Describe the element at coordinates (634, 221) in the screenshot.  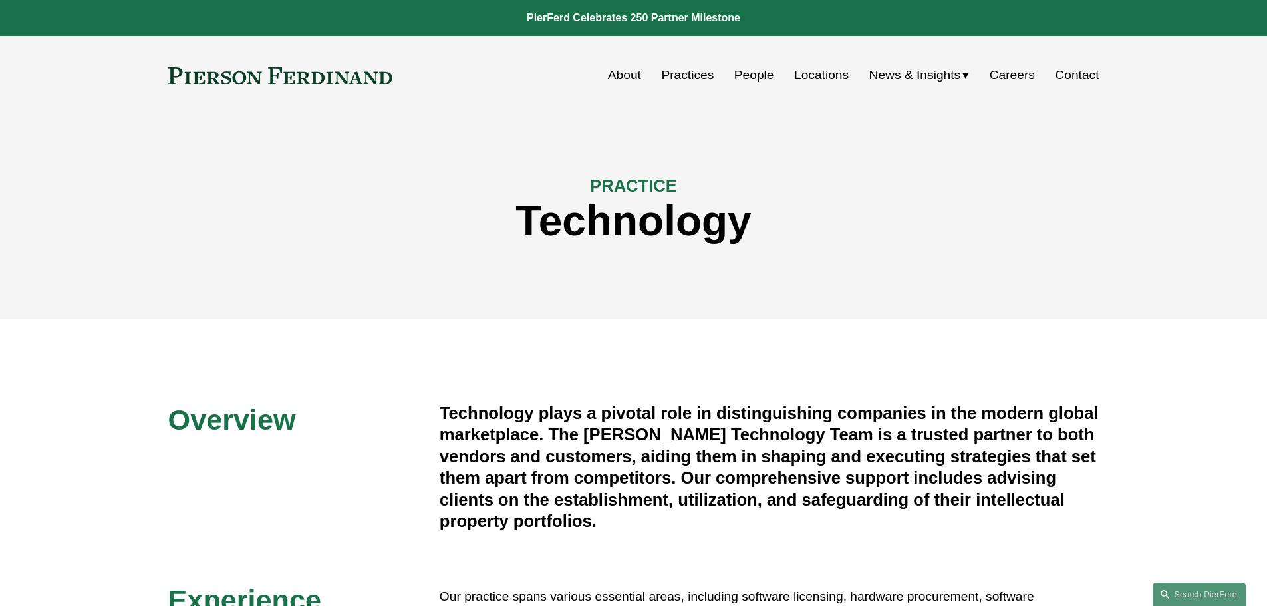
I see `h1: Technology` at that location.